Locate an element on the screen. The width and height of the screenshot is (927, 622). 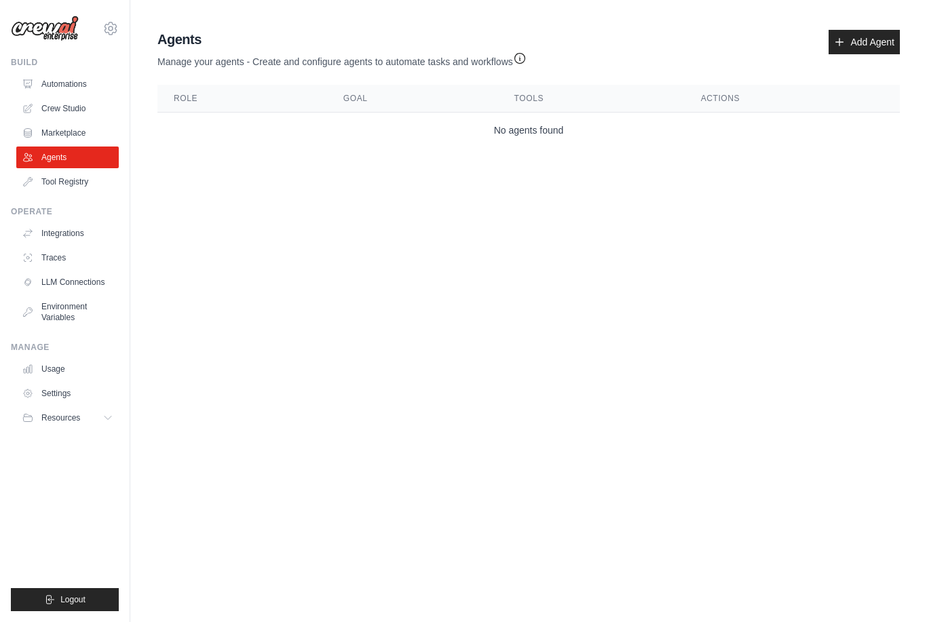
th: Tools is located at coordinates (591, 98).